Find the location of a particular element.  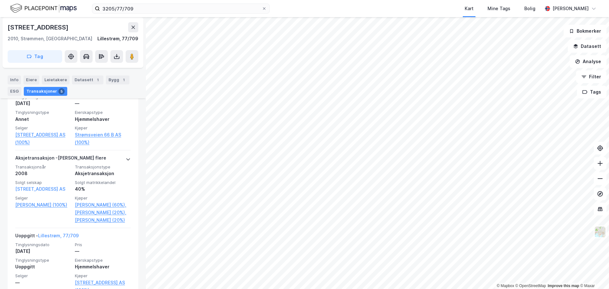

div: Annet is located at coordinates (43, 119).